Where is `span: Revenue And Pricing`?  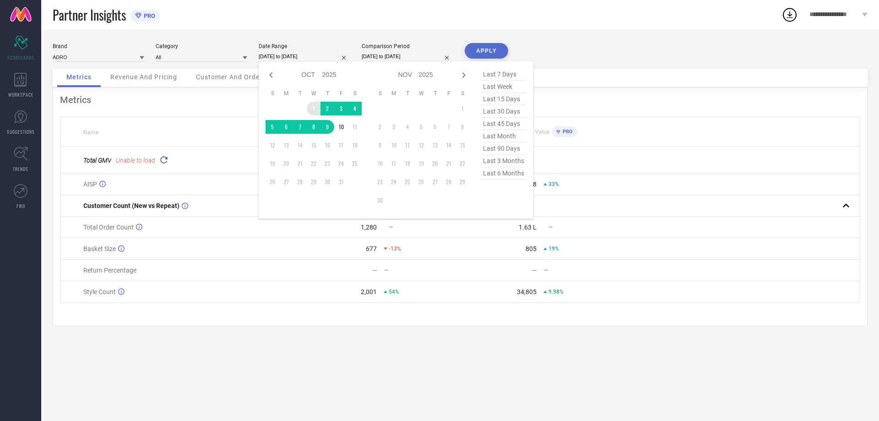 span: Revenue And Pricing is located at coordinates (144, 77).